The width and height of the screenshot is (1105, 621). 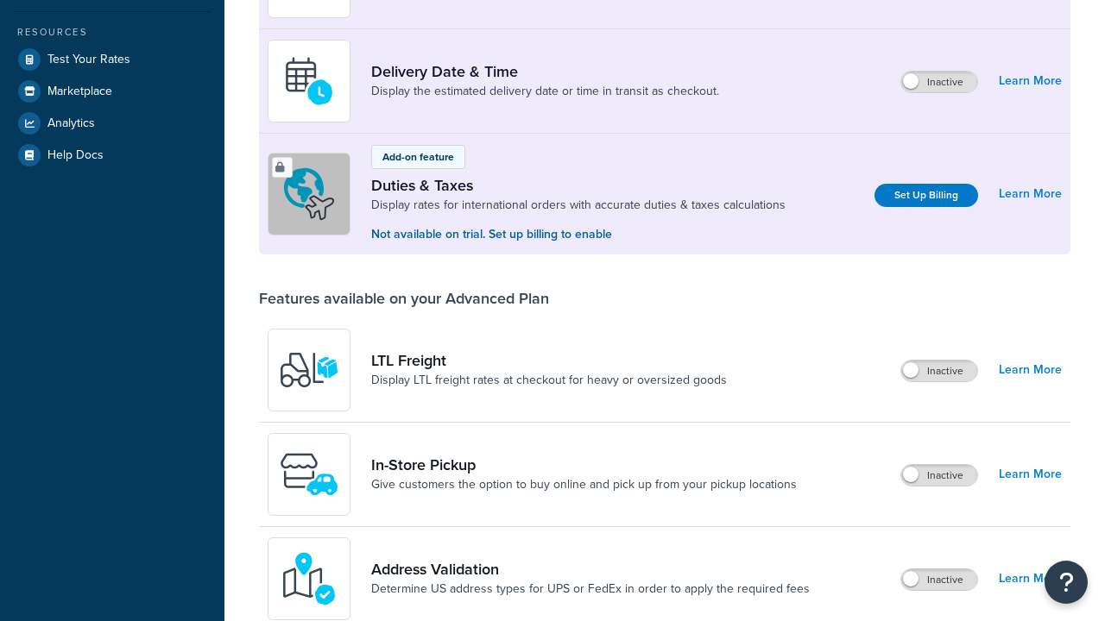 I want to click on a: Test Your Rates, so click(x=112, y=60).